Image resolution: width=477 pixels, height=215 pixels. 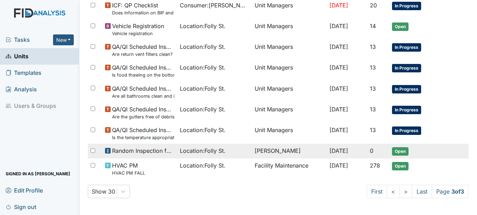 What do you see at coordinates (103, 192) in the screenshot?
I see `div: Show 30` at bounding box center [103, 192].